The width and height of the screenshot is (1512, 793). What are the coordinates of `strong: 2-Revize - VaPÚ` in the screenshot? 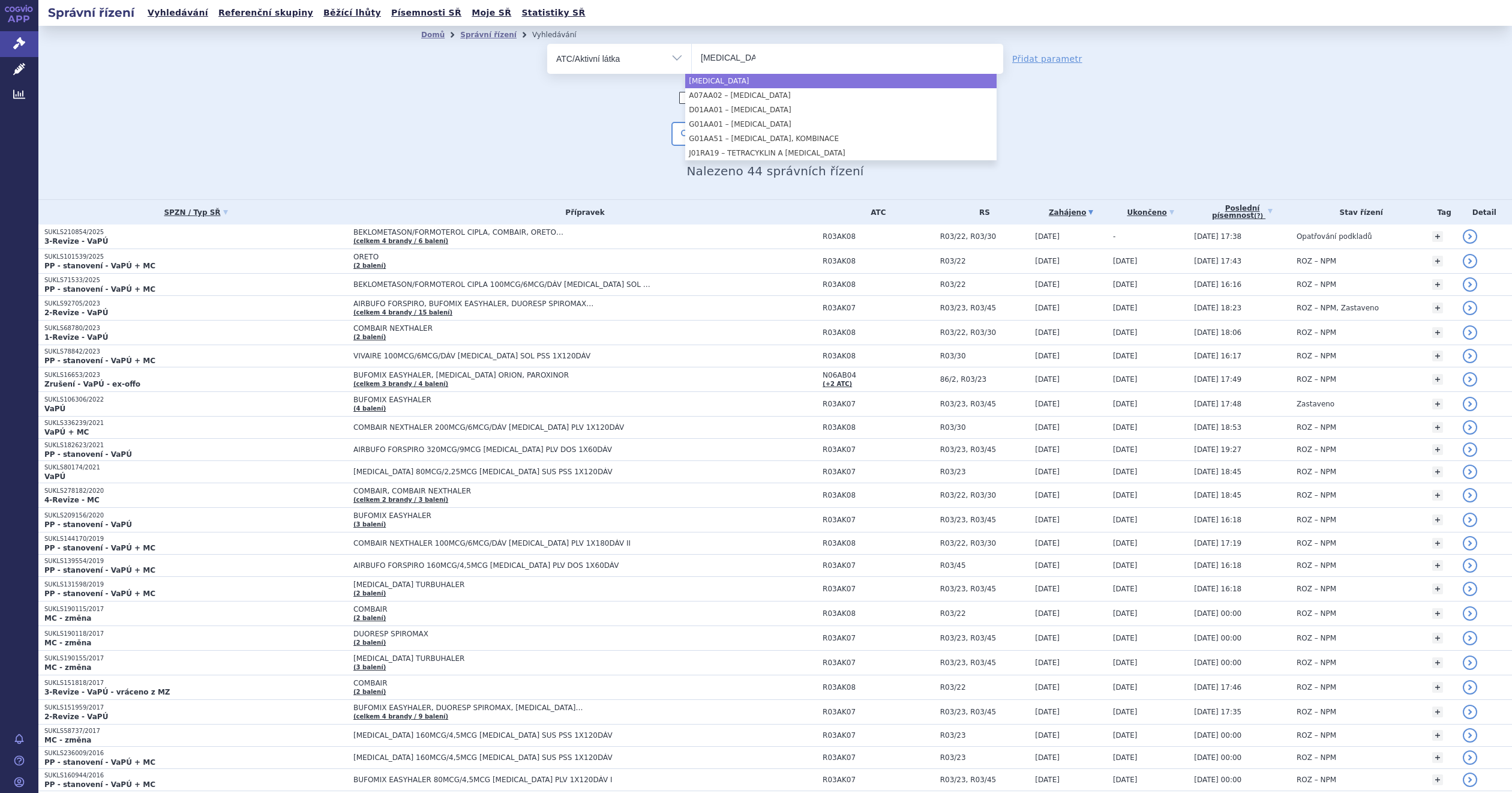 It's located at (77, 717).